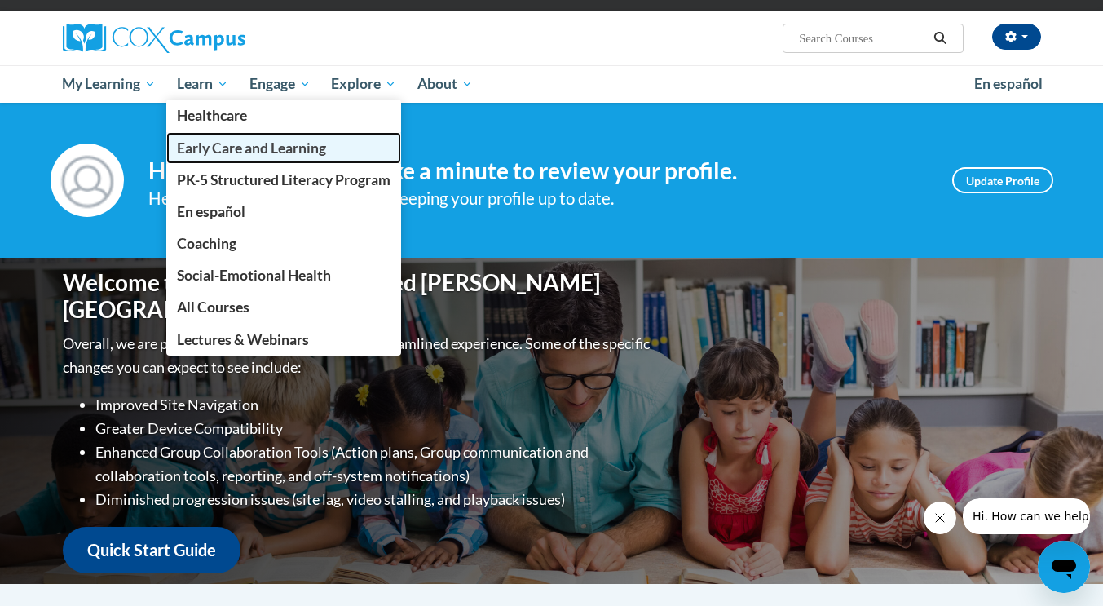 This screenshot has height=606, width=1103. Describe the element at coordinates (213, 307) in the screenshot. I see `span: All Courses` at that location.